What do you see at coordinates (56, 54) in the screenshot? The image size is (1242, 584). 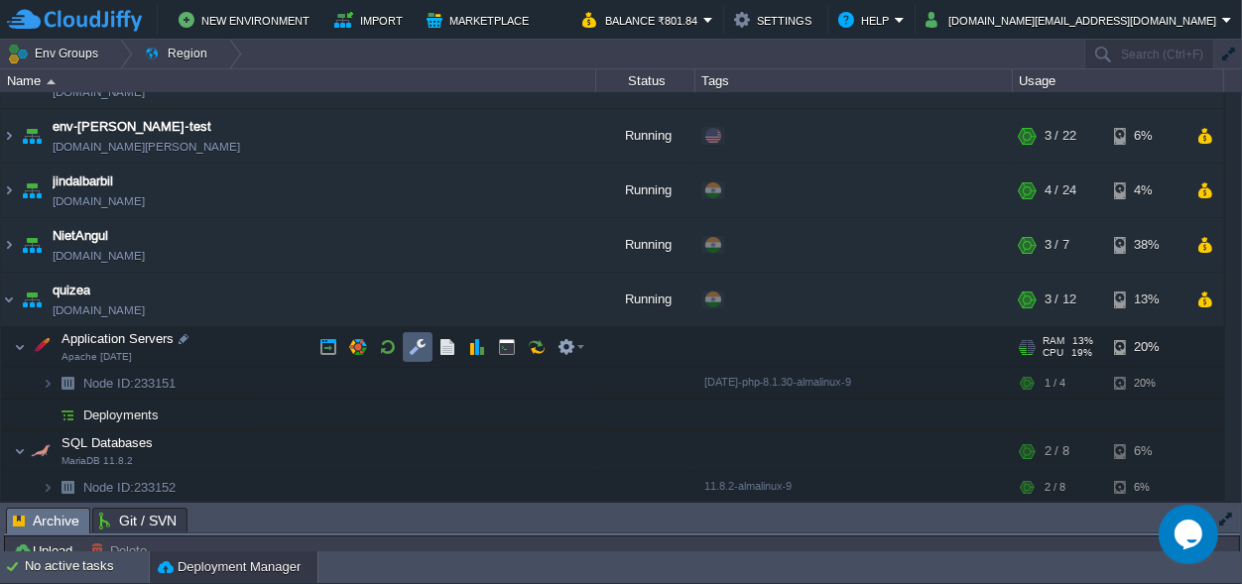 I see `button: Env Groups` at bounding box center [56, 54].